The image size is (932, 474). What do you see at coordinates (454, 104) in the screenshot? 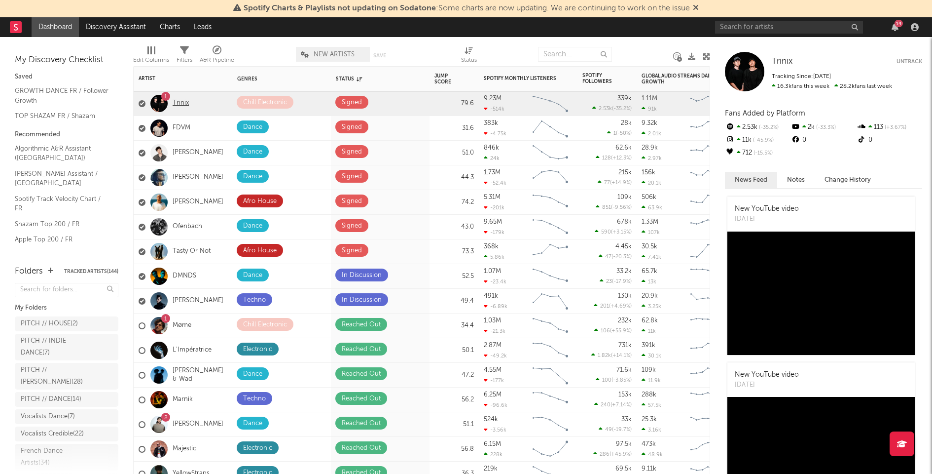
I see `div: 79.6` at bounding box center [454, 104].